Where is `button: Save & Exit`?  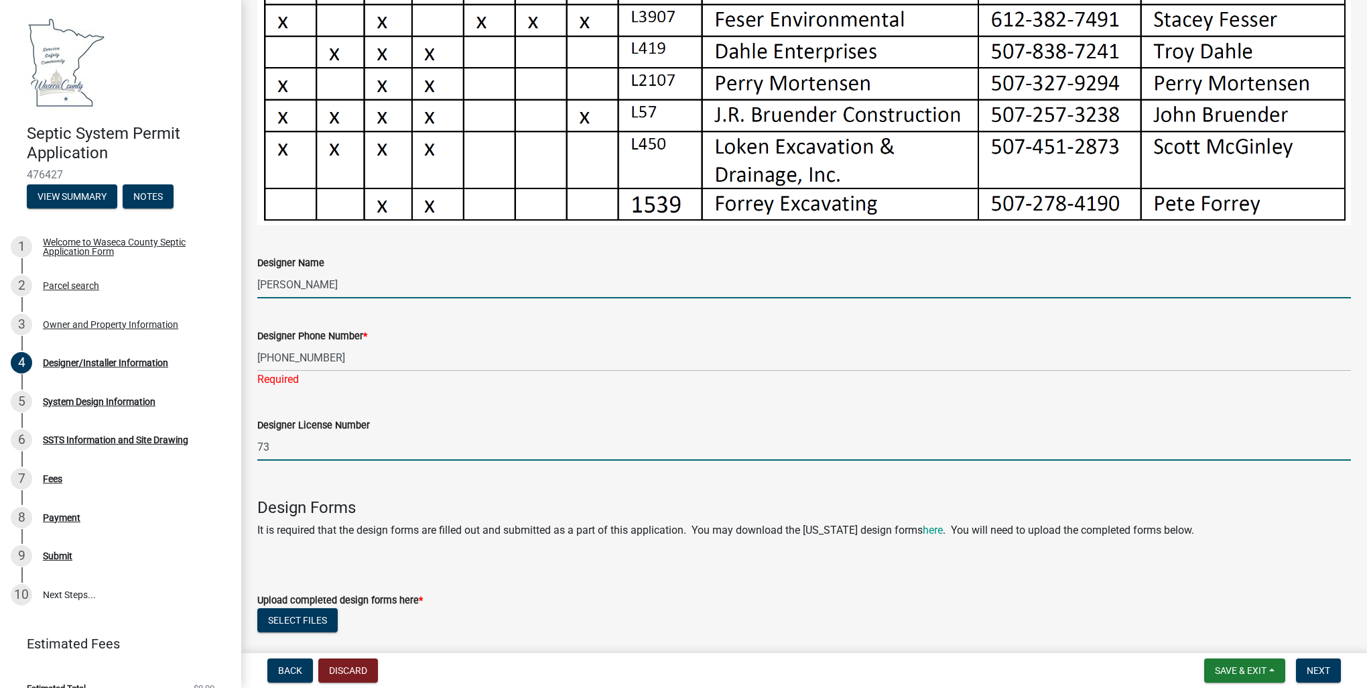 button: Save & Exit is located at coordinates (1245, 670).